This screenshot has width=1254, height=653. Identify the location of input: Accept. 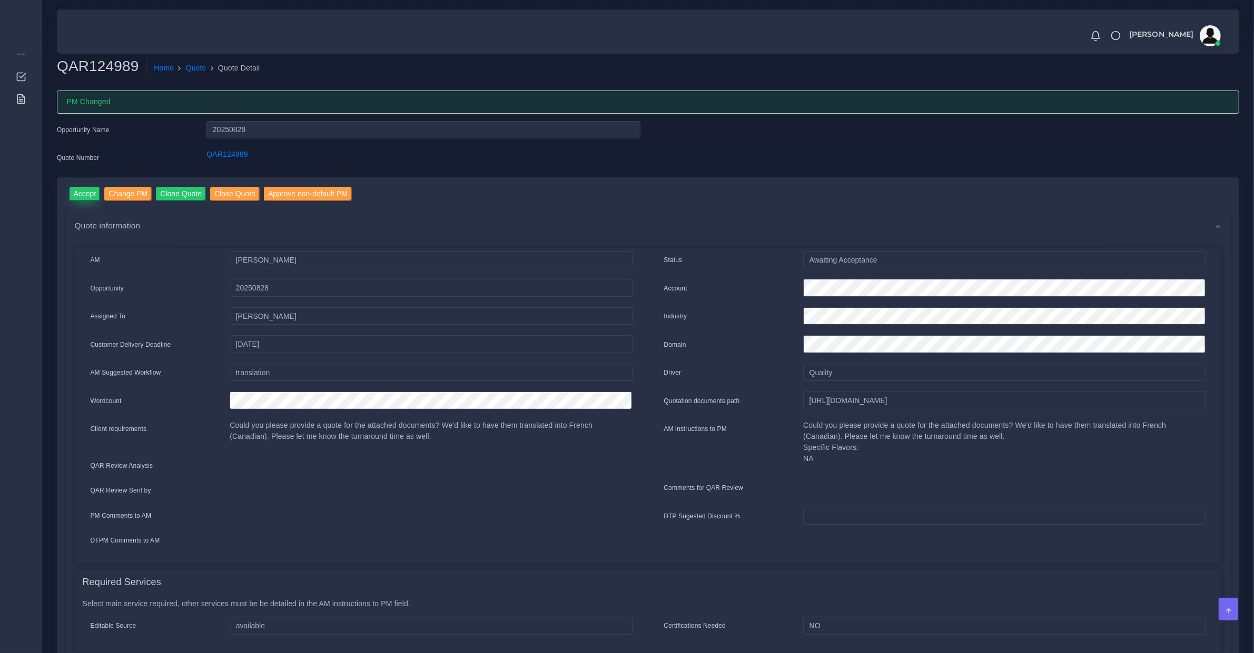
(85, 194).